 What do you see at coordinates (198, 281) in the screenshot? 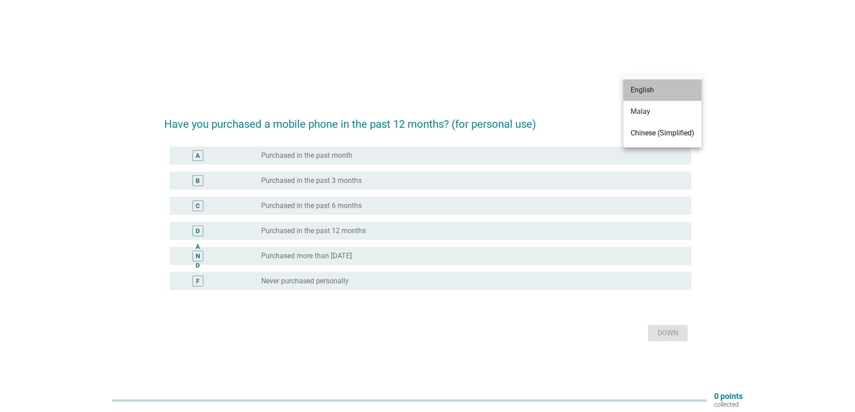
I see `div: F` at bounding box center [198, 281].